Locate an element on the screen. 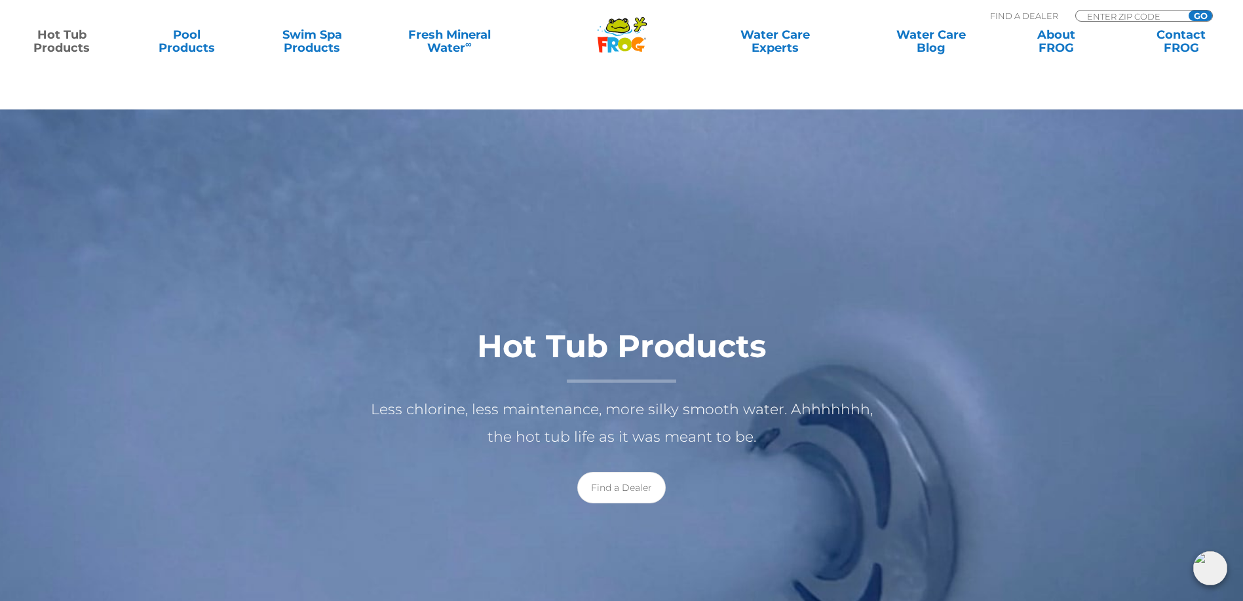 The height and width of the screenshot is (601, 1243). img: openIcon is located at coordinates (1210, 568).